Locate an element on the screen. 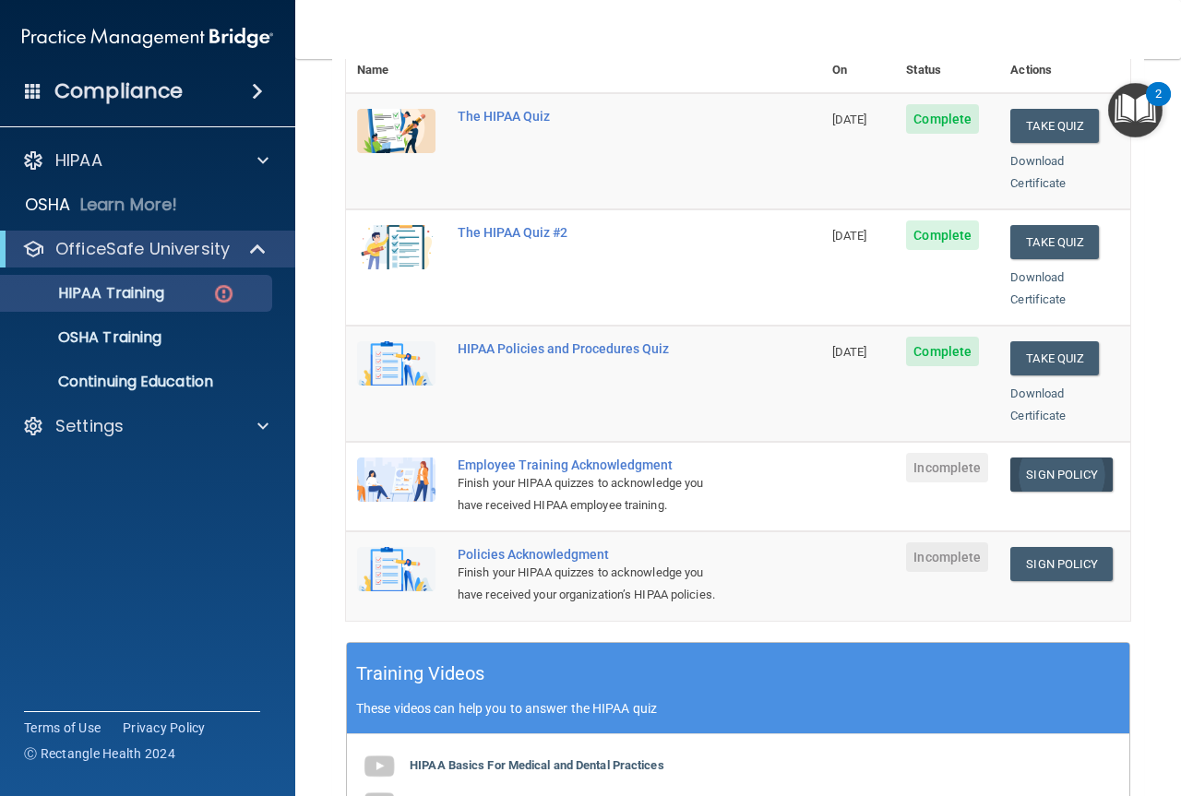 This screenshot has height=796, width=1181. a: OfficeSafe University is located at coordinates (145, 249).